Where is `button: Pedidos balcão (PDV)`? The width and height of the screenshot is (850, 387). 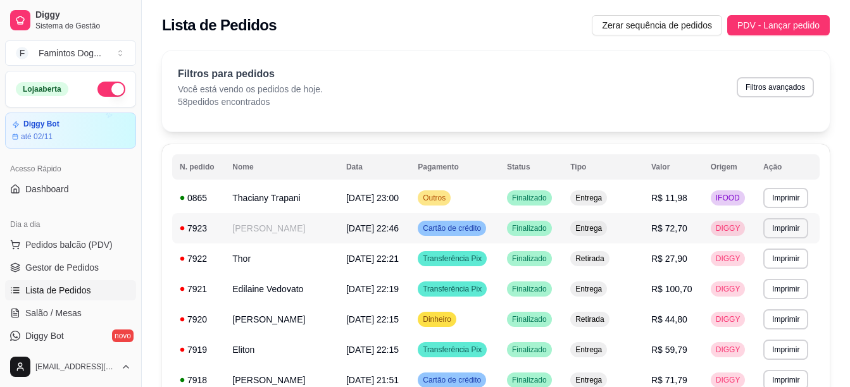 button: Pedidos balcão (PDV) is located at coordinates (70, 245).